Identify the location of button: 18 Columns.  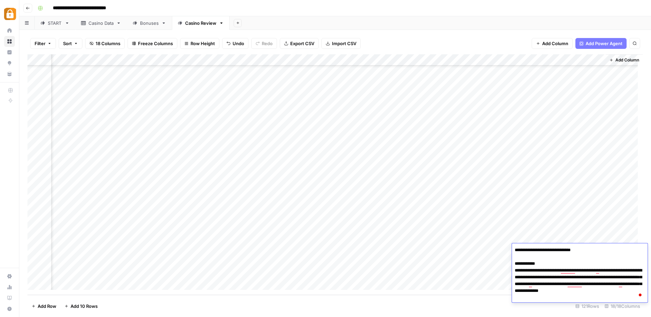
(105, 43).